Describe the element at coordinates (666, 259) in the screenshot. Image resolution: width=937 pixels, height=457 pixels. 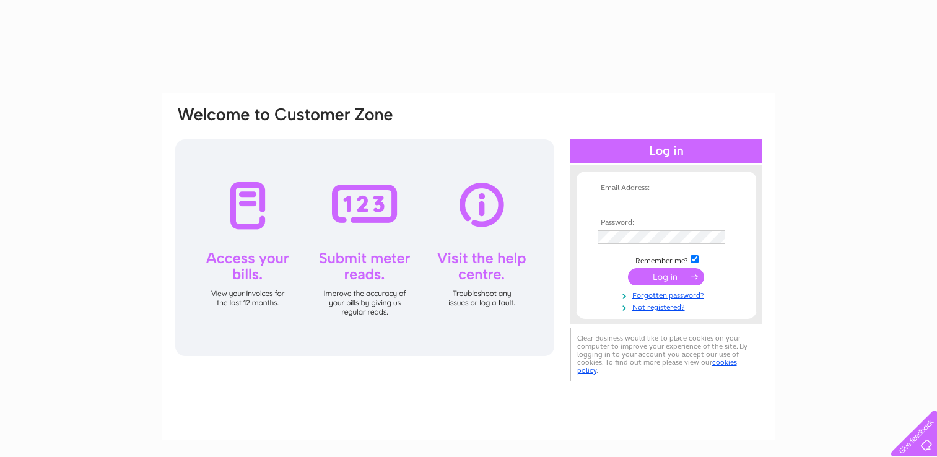
I see `td: Remember me?` at that location.